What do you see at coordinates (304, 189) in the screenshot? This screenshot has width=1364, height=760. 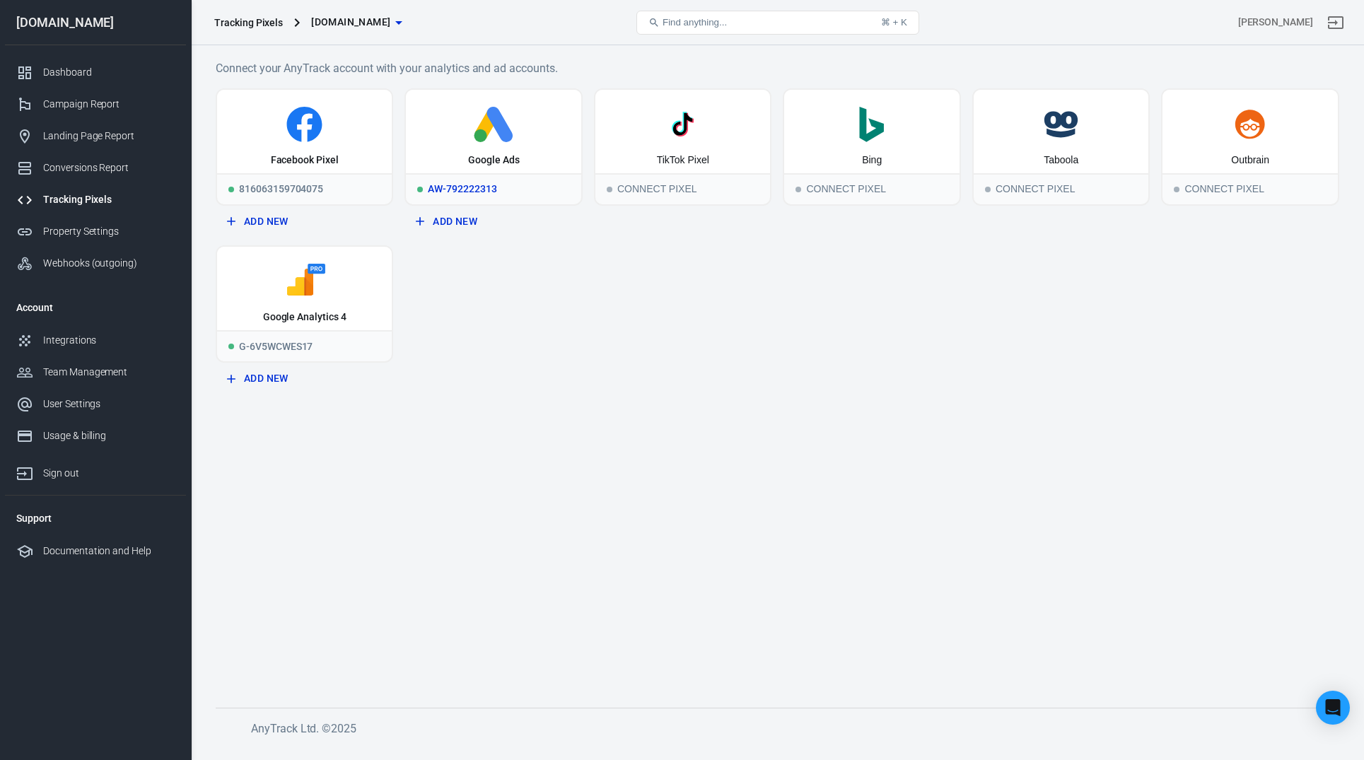 I see `div: 816063159704075` at bounding box center [304, 189].